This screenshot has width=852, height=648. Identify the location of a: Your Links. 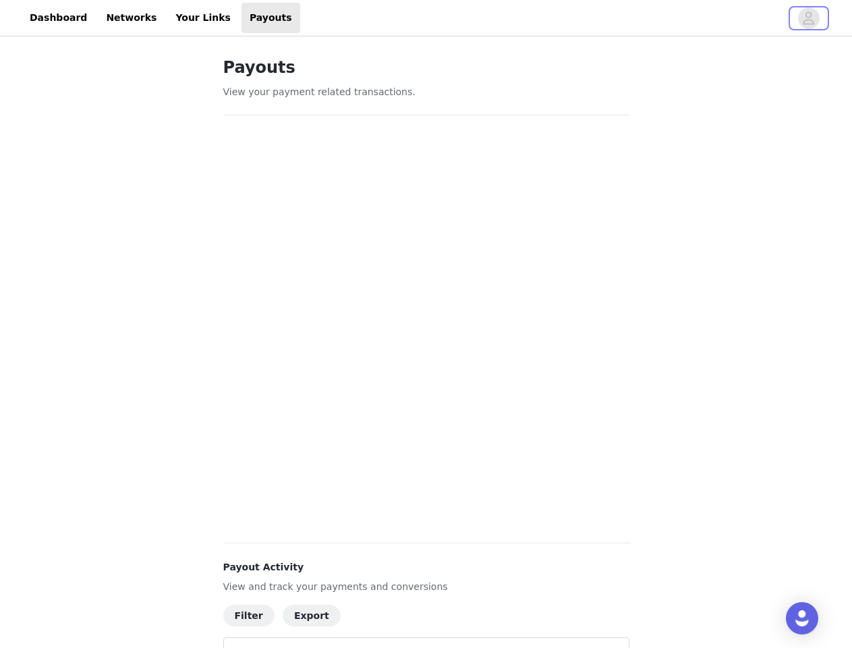
(203, 18).